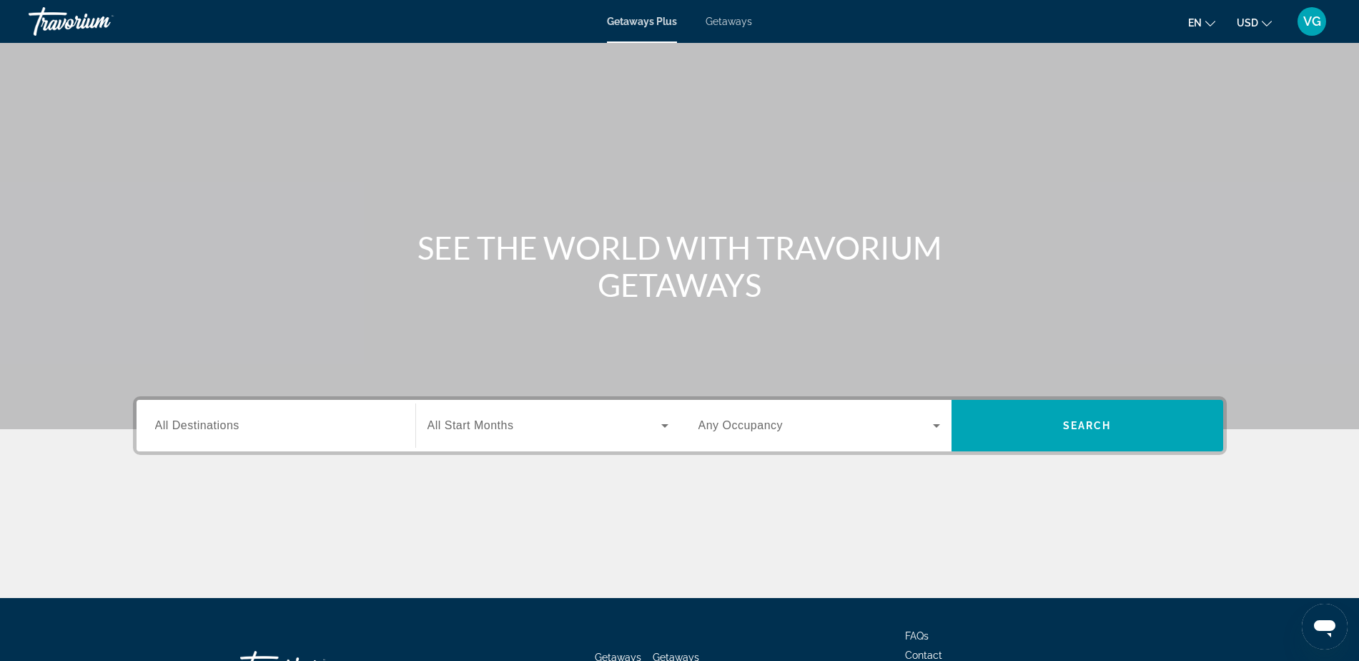 The height and width of the screenshot is (661, 1359). What do you see at coordinates (680, 266) in the screenshot?
I see `h1: SEE THE WORLD WITH TRAVORIUM GETAWAYS` at bounding box center [680, 266].